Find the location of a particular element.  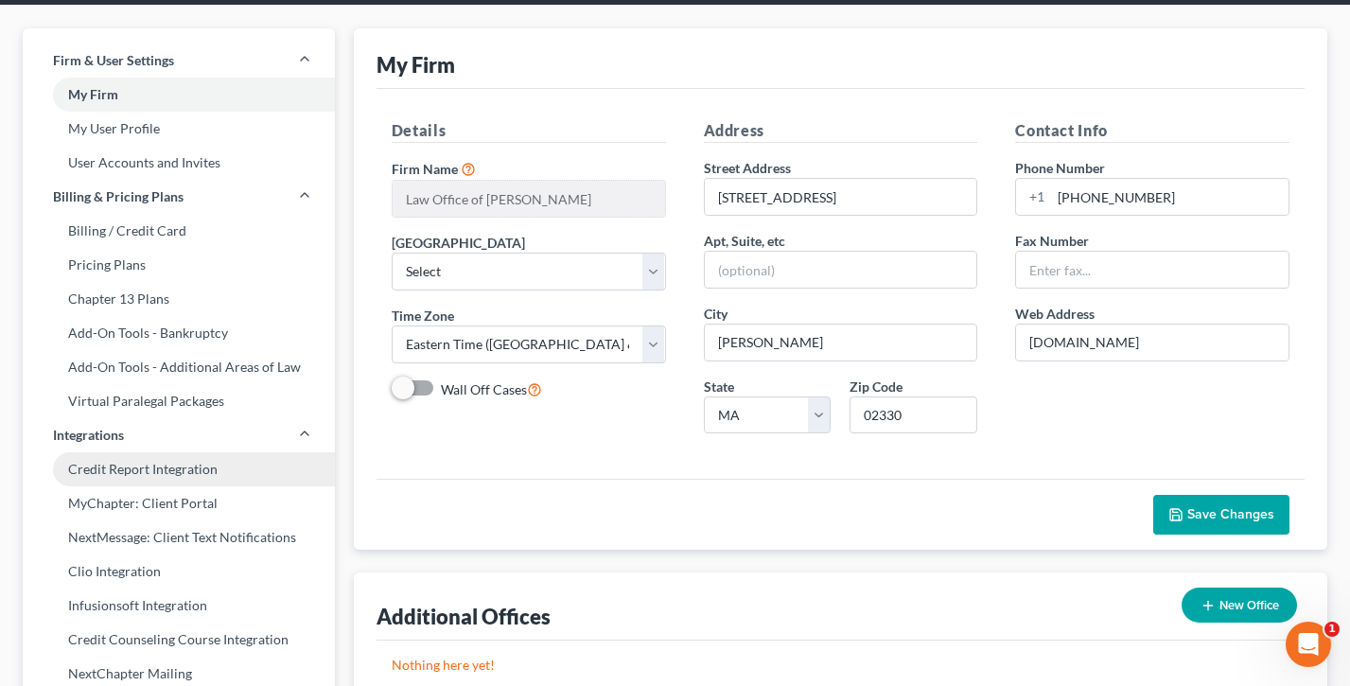

label: Street Address is located at coordinates (747, 167).